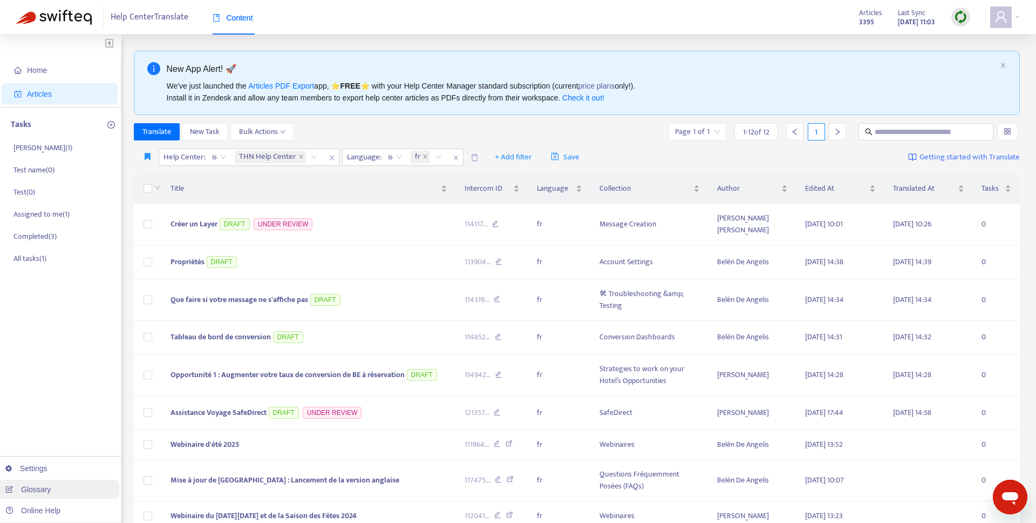  I want to click on span: account-book, so click(18, 94).